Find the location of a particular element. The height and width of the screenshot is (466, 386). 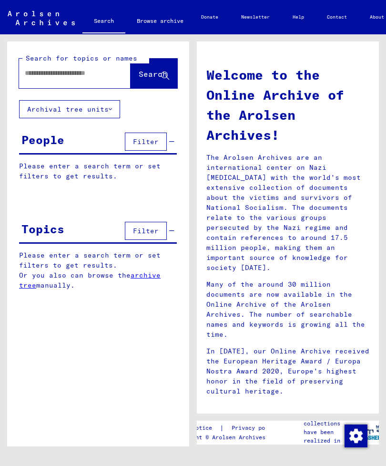

img: Arolsen_neg.svg is located at coordinates (41, 18).